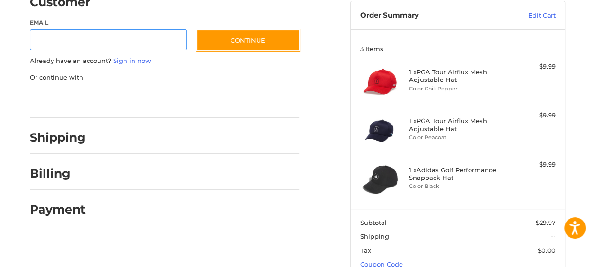  I want to click on li: Color Chili Pepper, so click(457, 89).